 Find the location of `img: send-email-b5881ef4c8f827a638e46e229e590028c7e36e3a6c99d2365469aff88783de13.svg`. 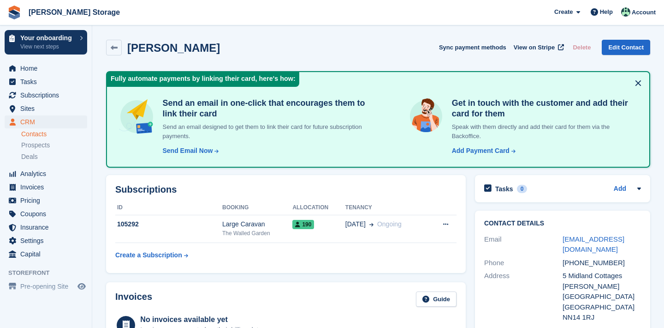

img: send-email-b5881ef4c8f827a638e46e229e590028c7e36e3a6c99d2365469aff88783de13.svg is located at coordinates (137, 116).